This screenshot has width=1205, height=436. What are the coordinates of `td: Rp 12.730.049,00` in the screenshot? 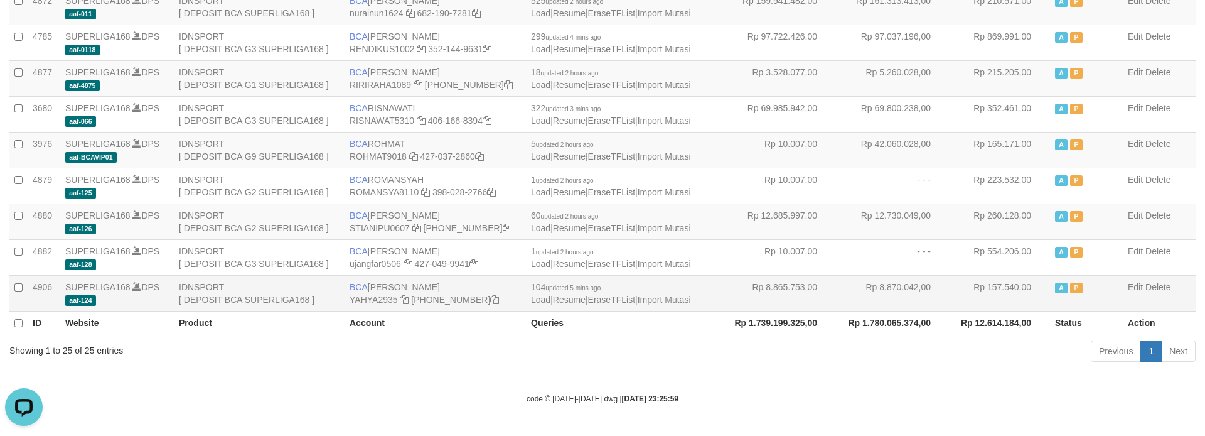 It's located at (892, 221).